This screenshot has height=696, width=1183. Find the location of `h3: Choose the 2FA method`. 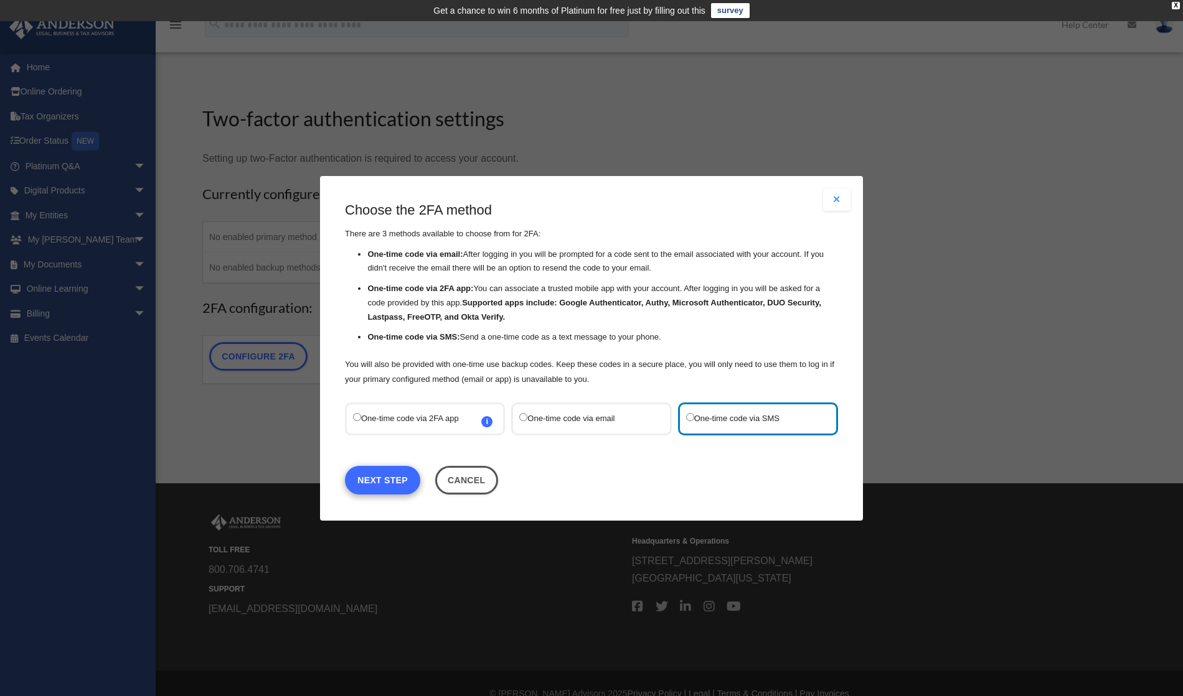

h3: Choose the 2FA method is located at coordinates (591, 210).